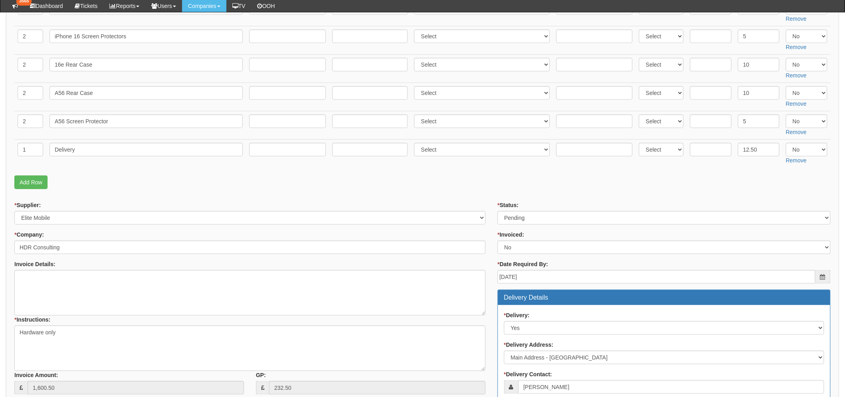 The image size is (845, 397). I want to click on label: Supplier:, so click(28, 205).